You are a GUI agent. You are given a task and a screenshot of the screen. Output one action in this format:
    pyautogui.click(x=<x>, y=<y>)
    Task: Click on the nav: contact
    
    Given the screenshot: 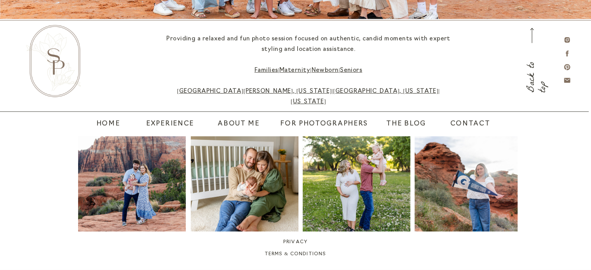 What is the action you would take?
    pyautogui.click(x=466, y=124)
    